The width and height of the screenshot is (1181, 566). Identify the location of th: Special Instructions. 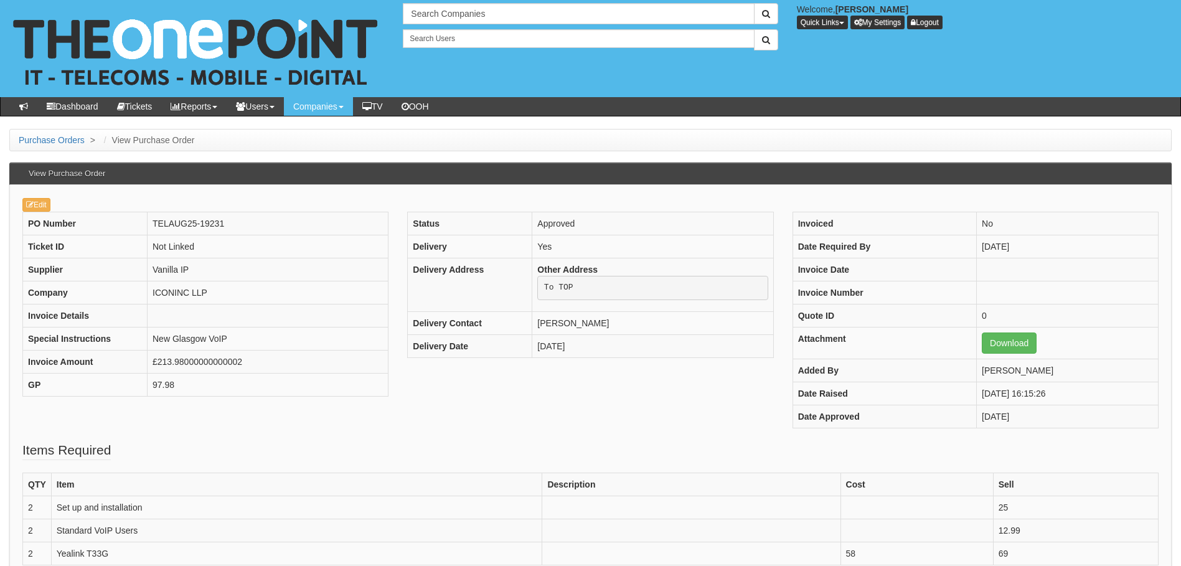
(85, 338).